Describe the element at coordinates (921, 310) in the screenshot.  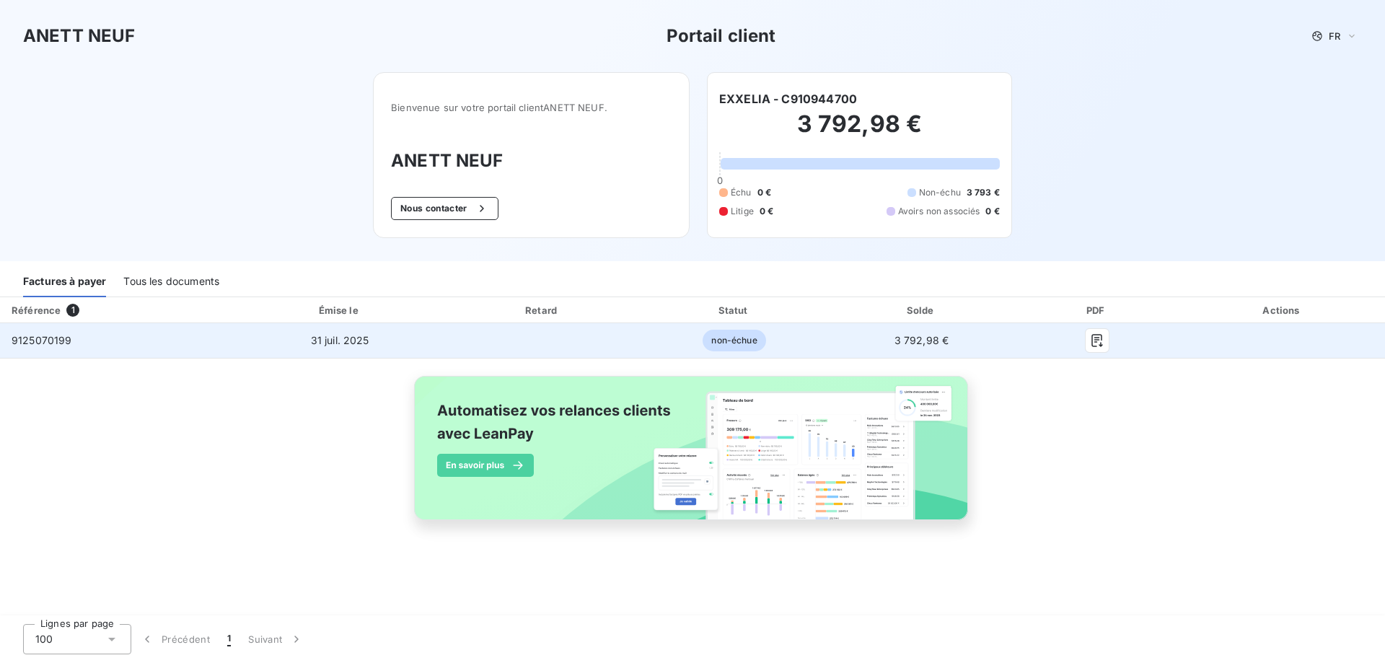
I see `div: Solde` at that location.